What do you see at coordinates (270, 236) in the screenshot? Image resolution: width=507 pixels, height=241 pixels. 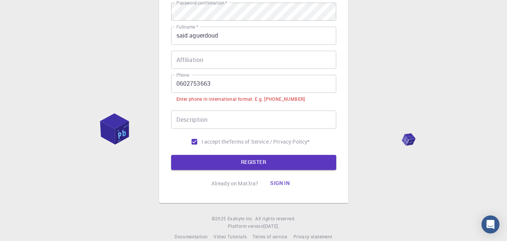 I see `a: Terms of service` at bounding box center [270, 236].